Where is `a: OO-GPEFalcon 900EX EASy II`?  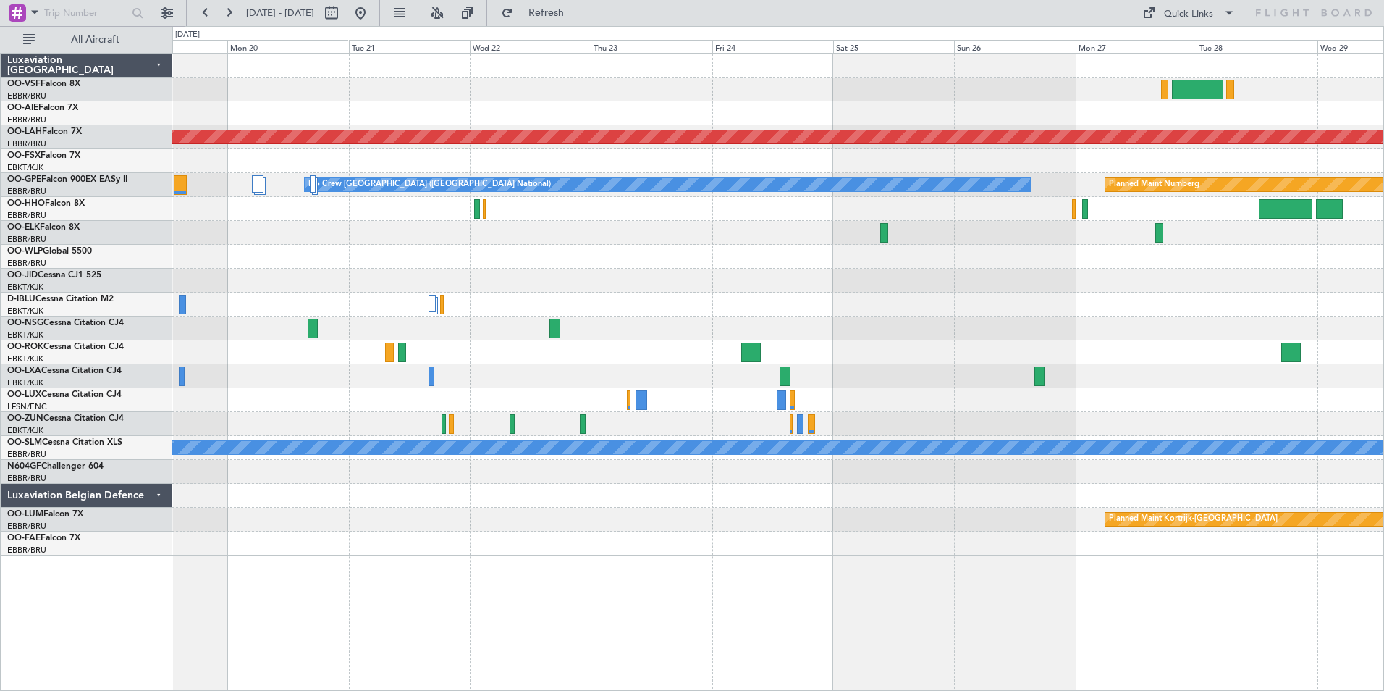 a: OO-GPEFalcon 900EX EASy II is located at coordinates (67, 180).